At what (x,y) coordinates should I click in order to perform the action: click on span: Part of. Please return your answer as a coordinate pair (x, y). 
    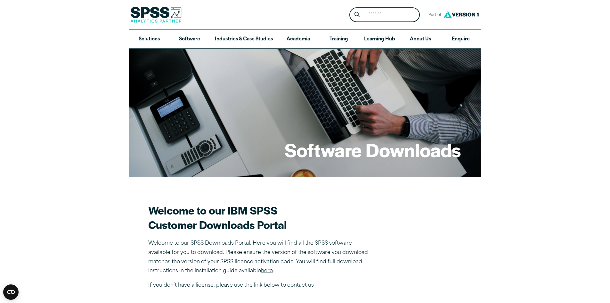
    Looking at the image, I should click on (433, 15).